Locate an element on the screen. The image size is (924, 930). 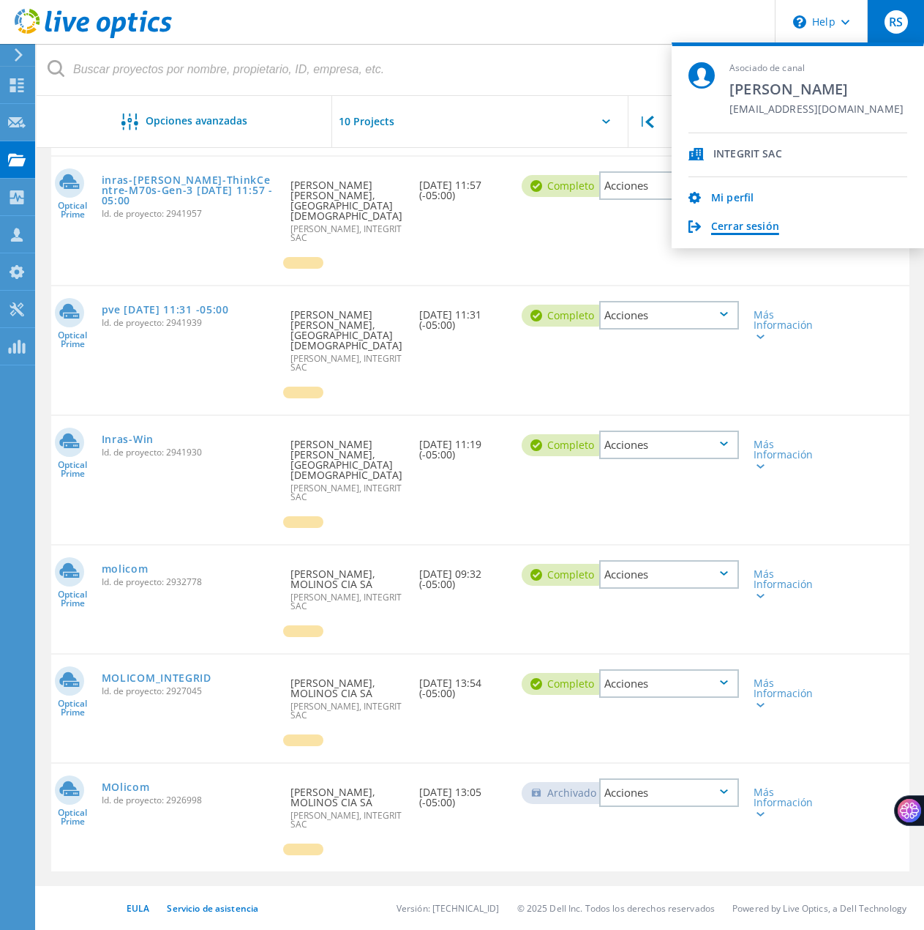
span: Id. de proyecto: 2927045 is located at coordinates (189, 691).